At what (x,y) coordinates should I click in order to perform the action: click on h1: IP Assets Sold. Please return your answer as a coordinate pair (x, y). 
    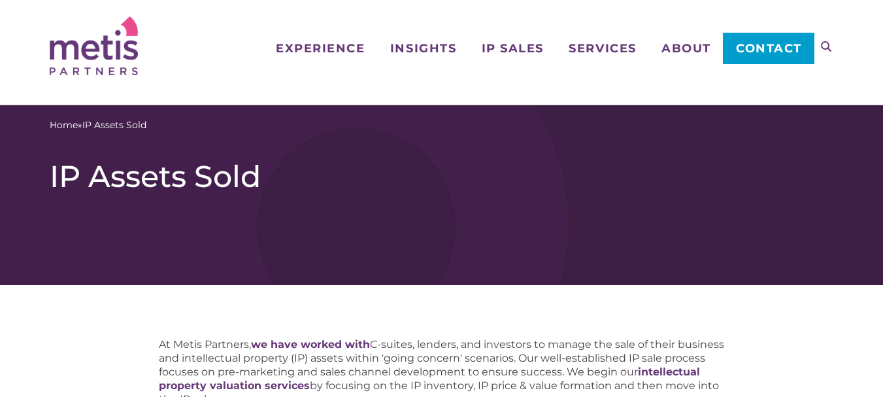
    Looking at the image, I should click on (442, 176).